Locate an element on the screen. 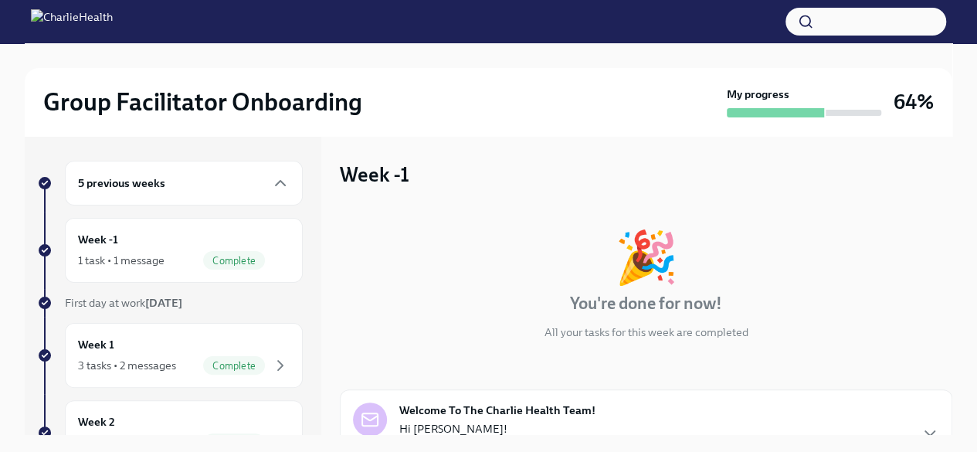 The height and width of the screenshot is (452, 977). h6: 5 previous weeks is located at coordinates (121, 183).